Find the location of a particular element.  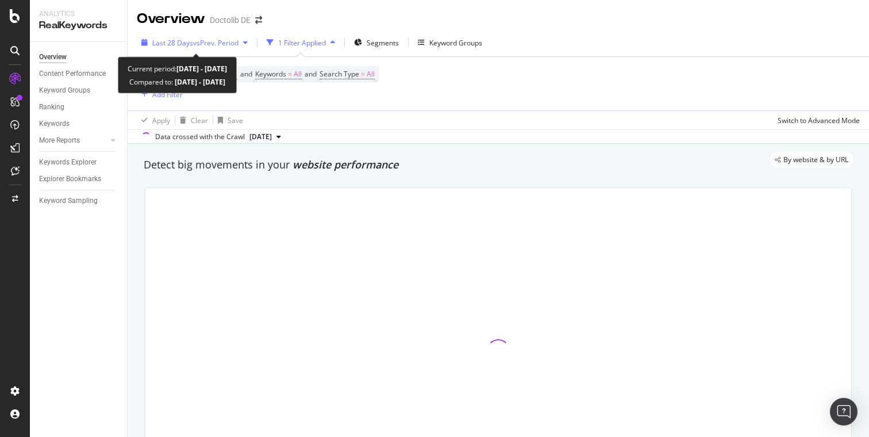

div: Content Performance is located at coordinates (72, 74).